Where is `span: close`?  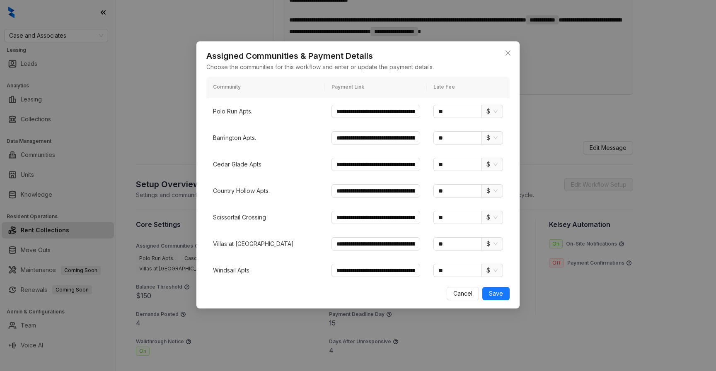
span: close is located at coordinates (508, 53).